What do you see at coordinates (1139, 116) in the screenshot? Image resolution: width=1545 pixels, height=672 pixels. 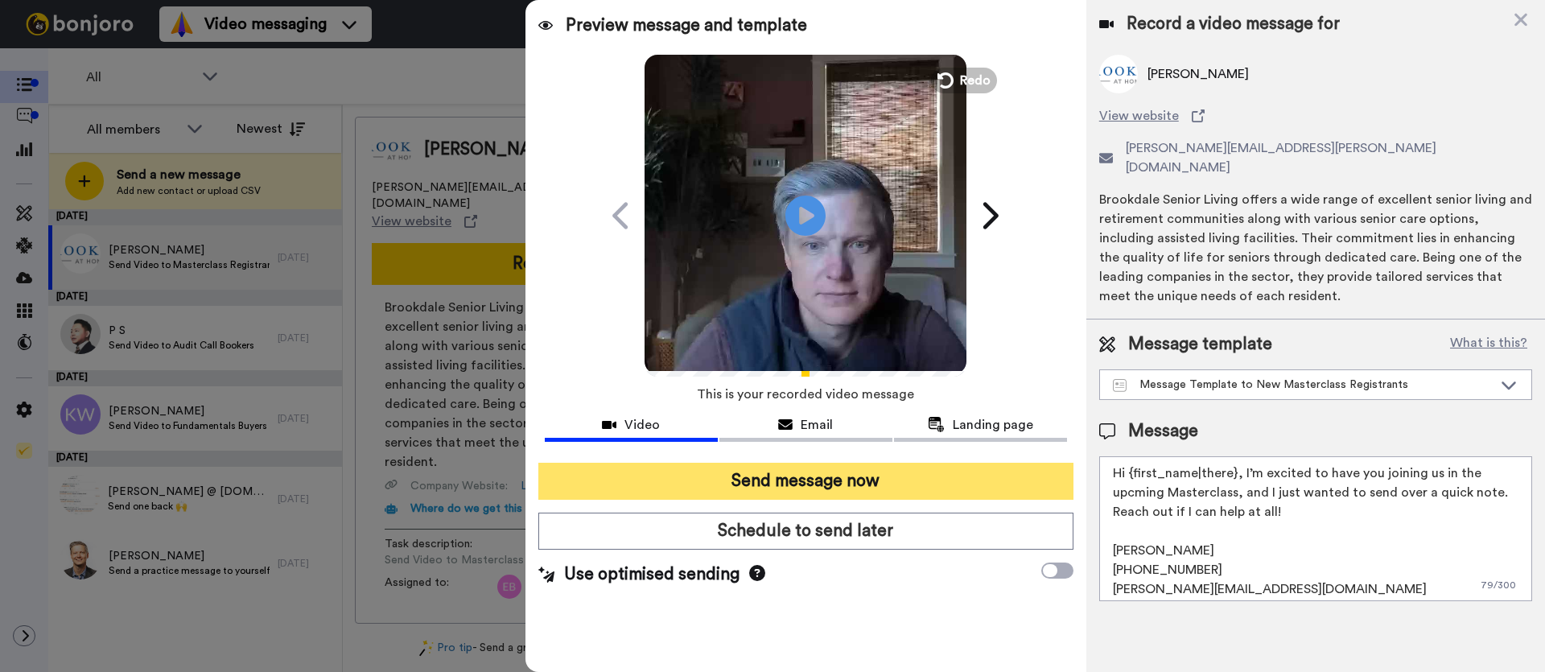 I see `span: View website` at bounding box center [1139, 116].